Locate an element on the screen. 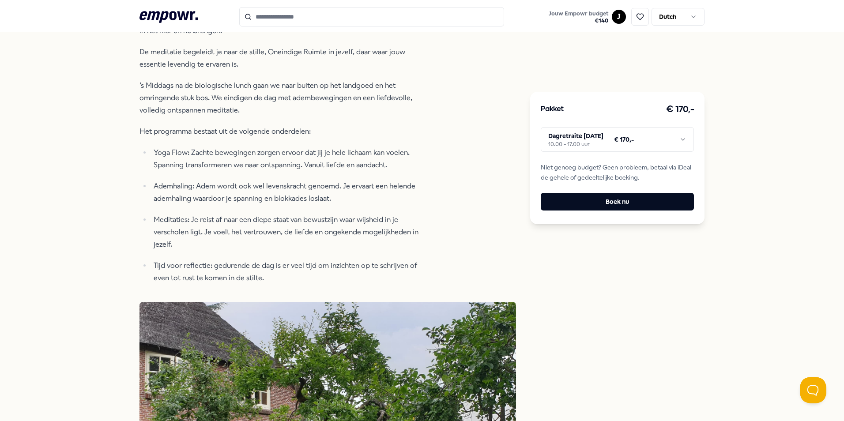 Image resolution: width=844 pixels, height=421 pixels. p: Tijd voor reflectie: gedurende de dag is er veel tijd om inzichten op te schrijven of even tot ru... is located at coordinates (290, 272).